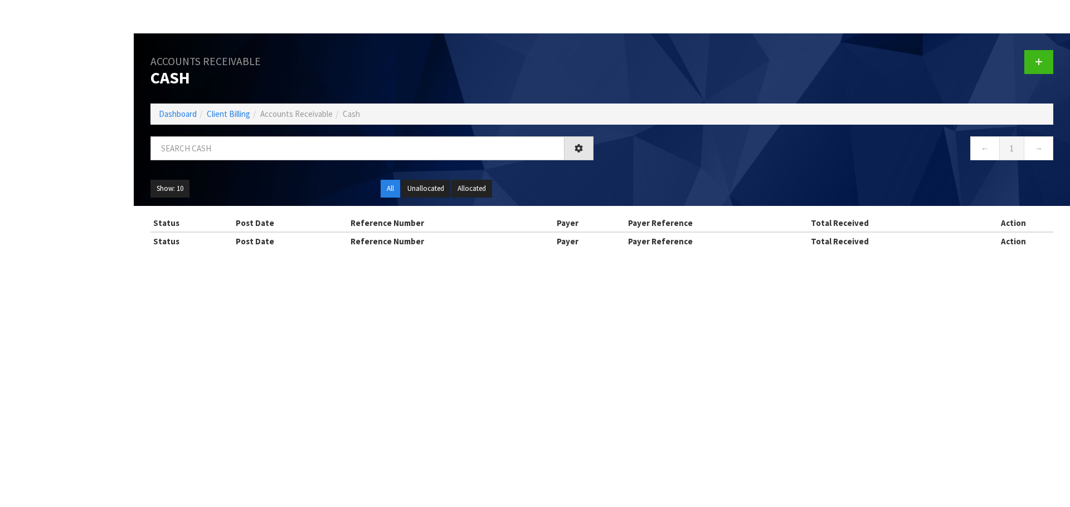  Describe the element at coordinates (390, 189) in the screenshot. I see `button: All` at that location.